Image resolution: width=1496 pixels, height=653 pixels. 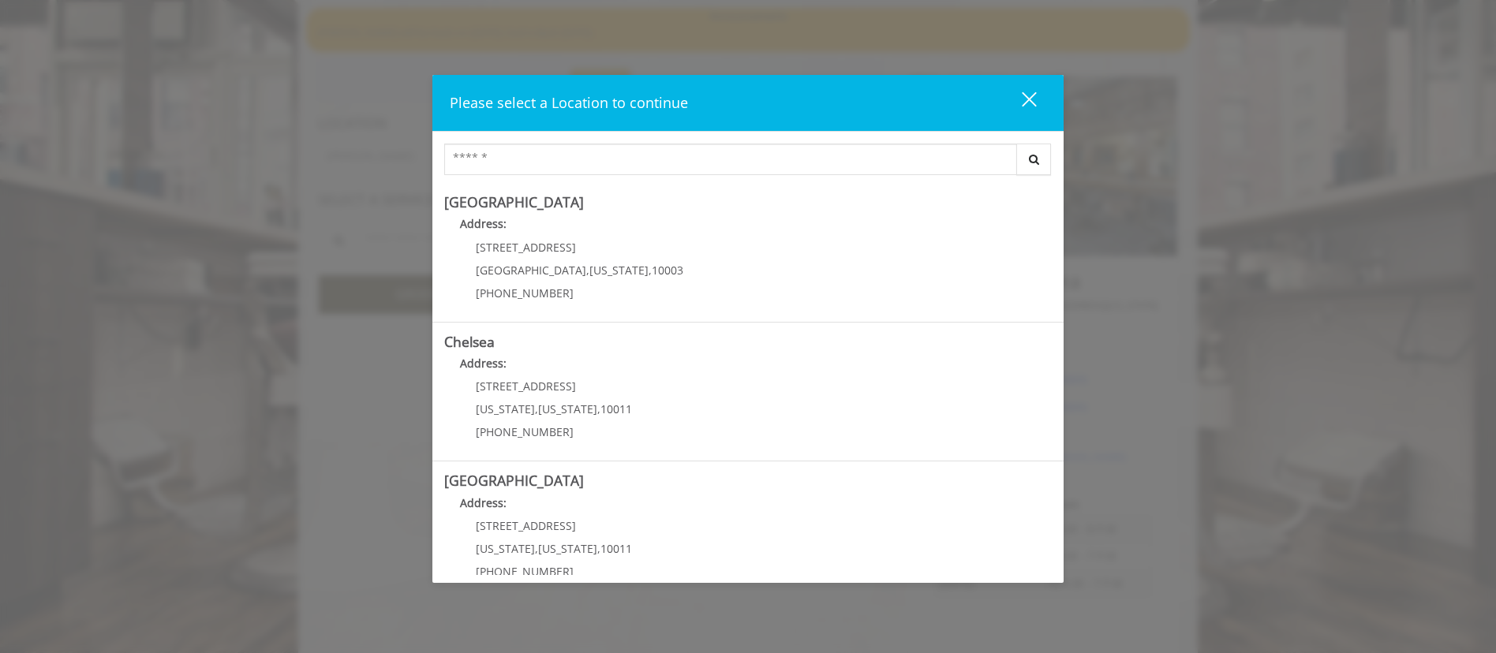 What do you see at coordinates (1034, 159) in the screenshot?
I see `i: Search button` at bounding box center [1034, 159].